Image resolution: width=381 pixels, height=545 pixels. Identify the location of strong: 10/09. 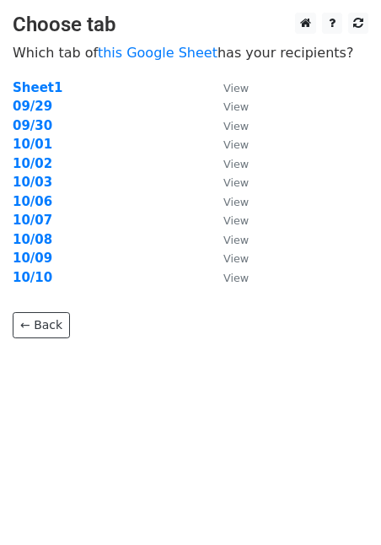
(32, 258).